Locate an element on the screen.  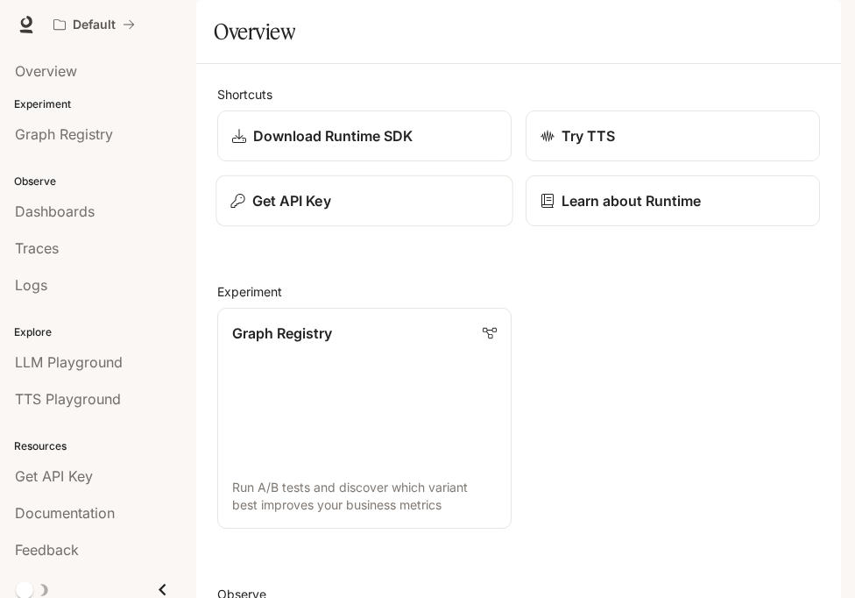
a: Download Runtime SDK is located at coordinates (364, 136).